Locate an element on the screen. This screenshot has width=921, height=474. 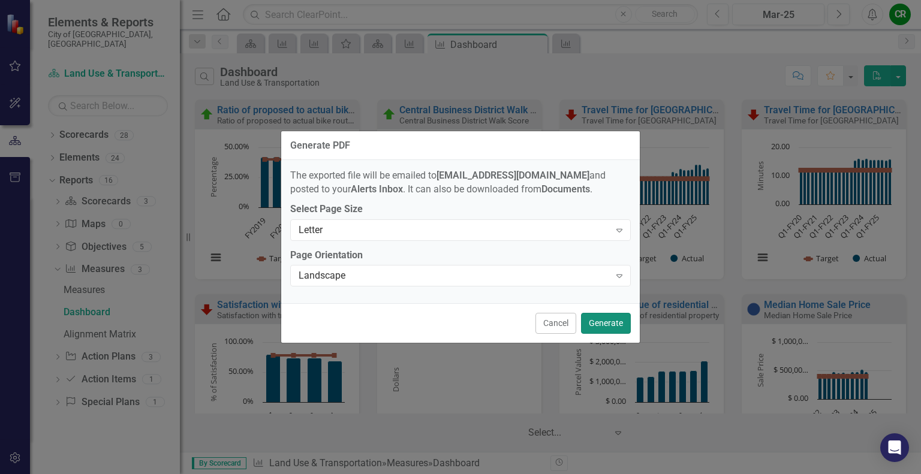
strong: Documents is located at coordinates (565, 189).